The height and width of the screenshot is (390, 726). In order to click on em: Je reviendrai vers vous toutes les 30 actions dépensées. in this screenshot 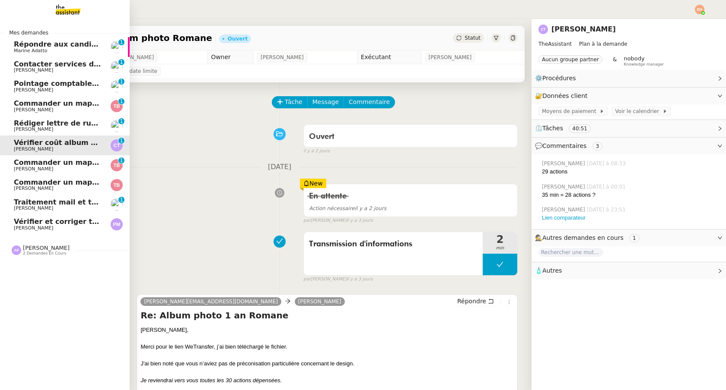, I will do `click(211, 380)`.